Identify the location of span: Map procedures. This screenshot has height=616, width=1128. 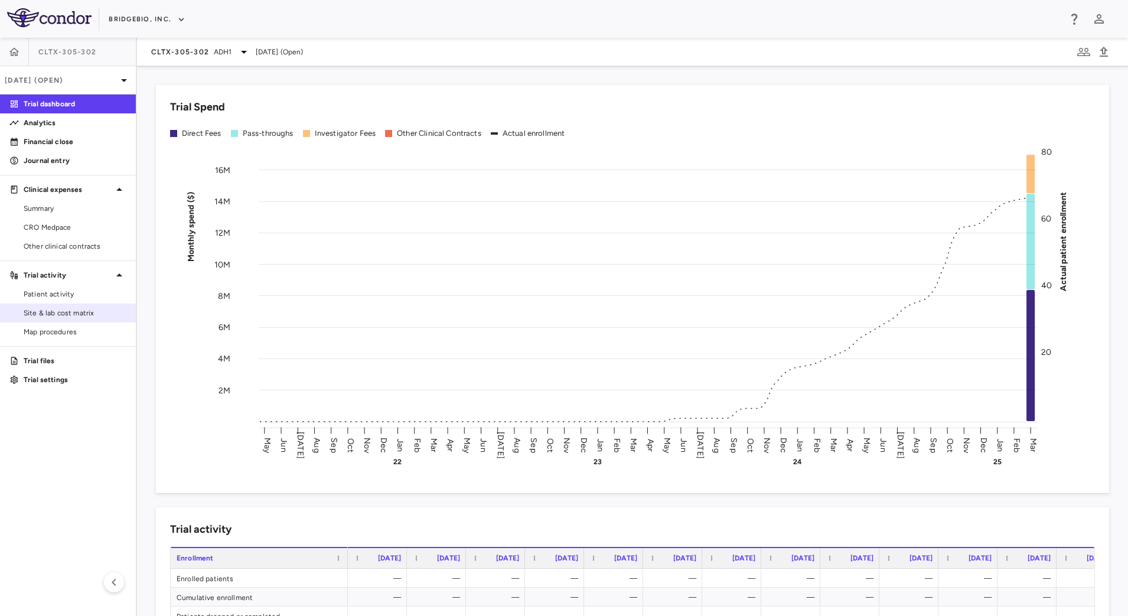
(75, 332).